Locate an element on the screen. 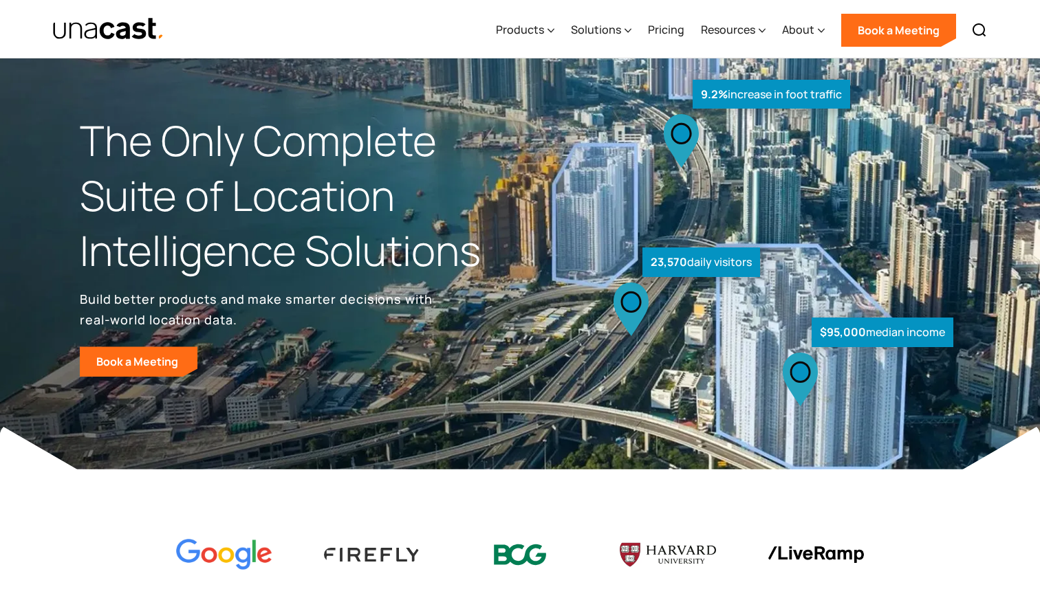 The width and height of the screenshot is (1040, 589). img: Unacast text logo is located at coordinates (108, 29).